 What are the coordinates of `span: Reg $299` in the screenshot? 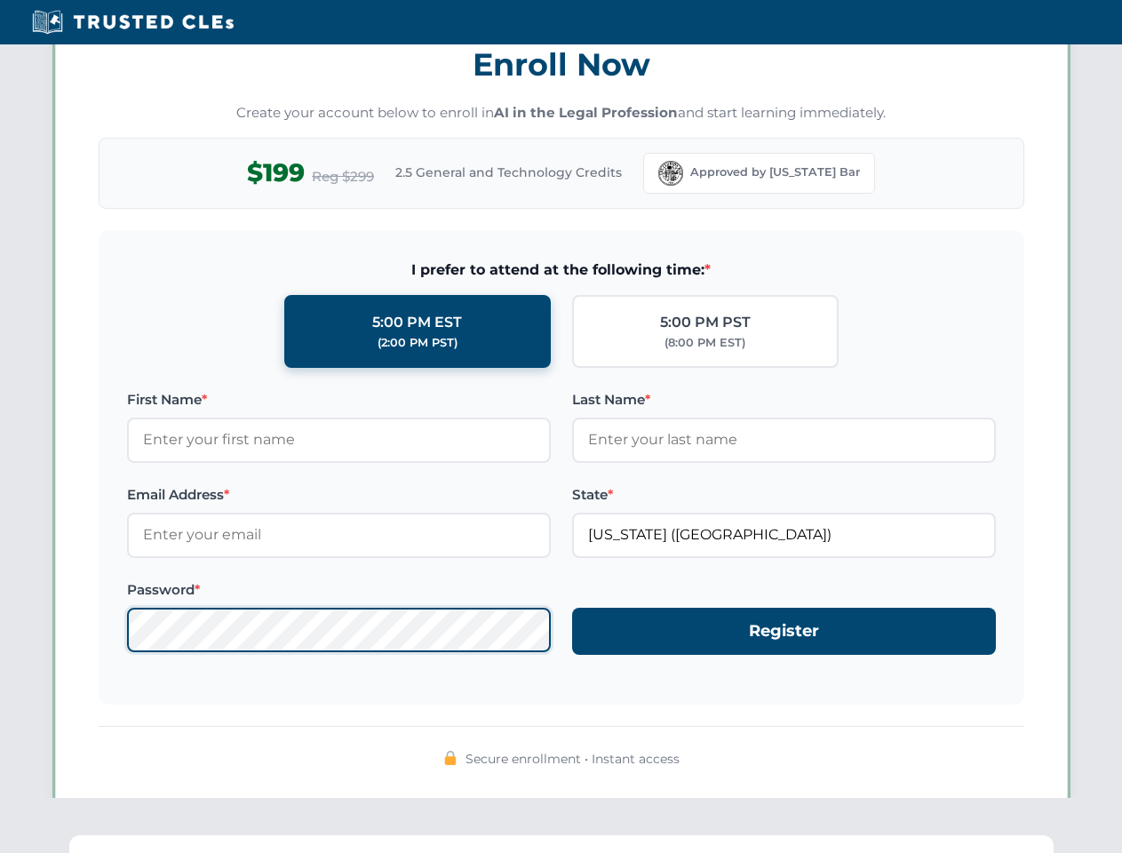 It's located at (343, 177).